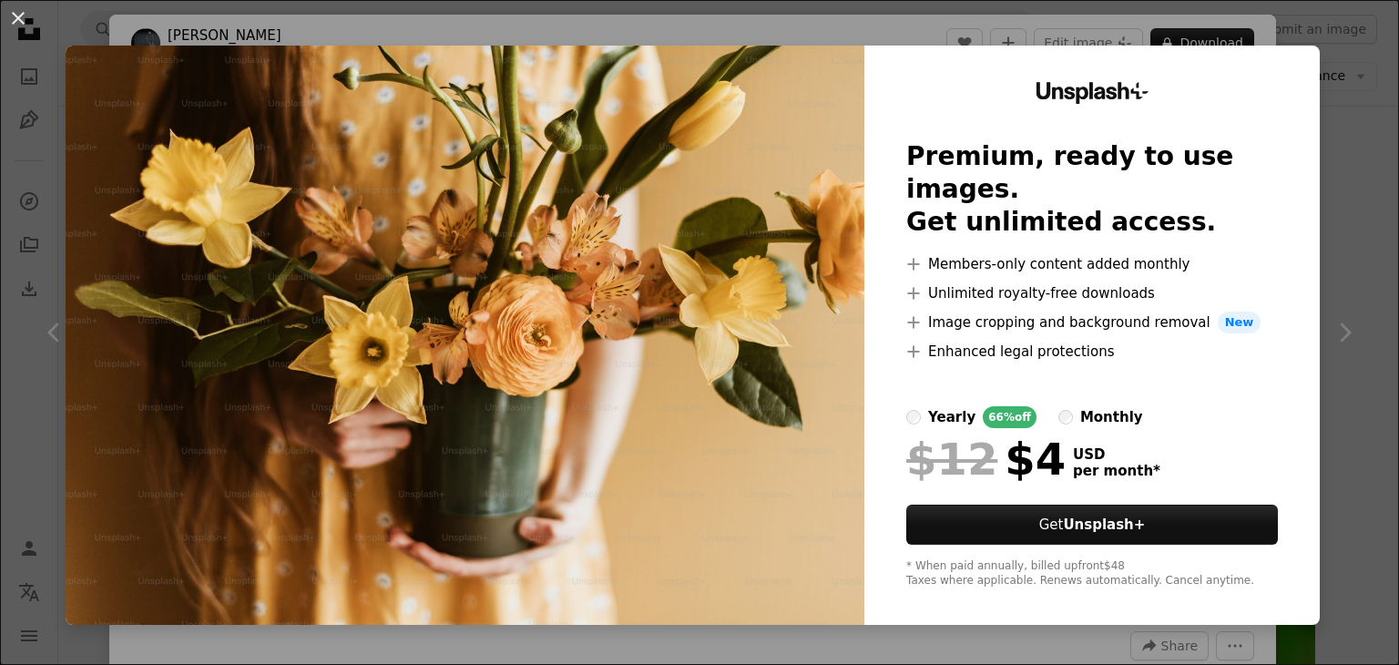  Describe the element at coordinates (1117, 455) in the screenshot. I see `span: USD` at that location.